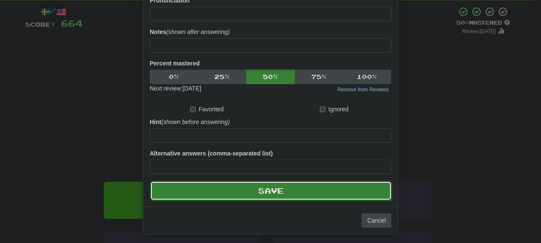 The image size is (541, 243). Describe the element at coordinates (363, 90) in the screenshot. I see `button: Remove from Reviews` at that location.